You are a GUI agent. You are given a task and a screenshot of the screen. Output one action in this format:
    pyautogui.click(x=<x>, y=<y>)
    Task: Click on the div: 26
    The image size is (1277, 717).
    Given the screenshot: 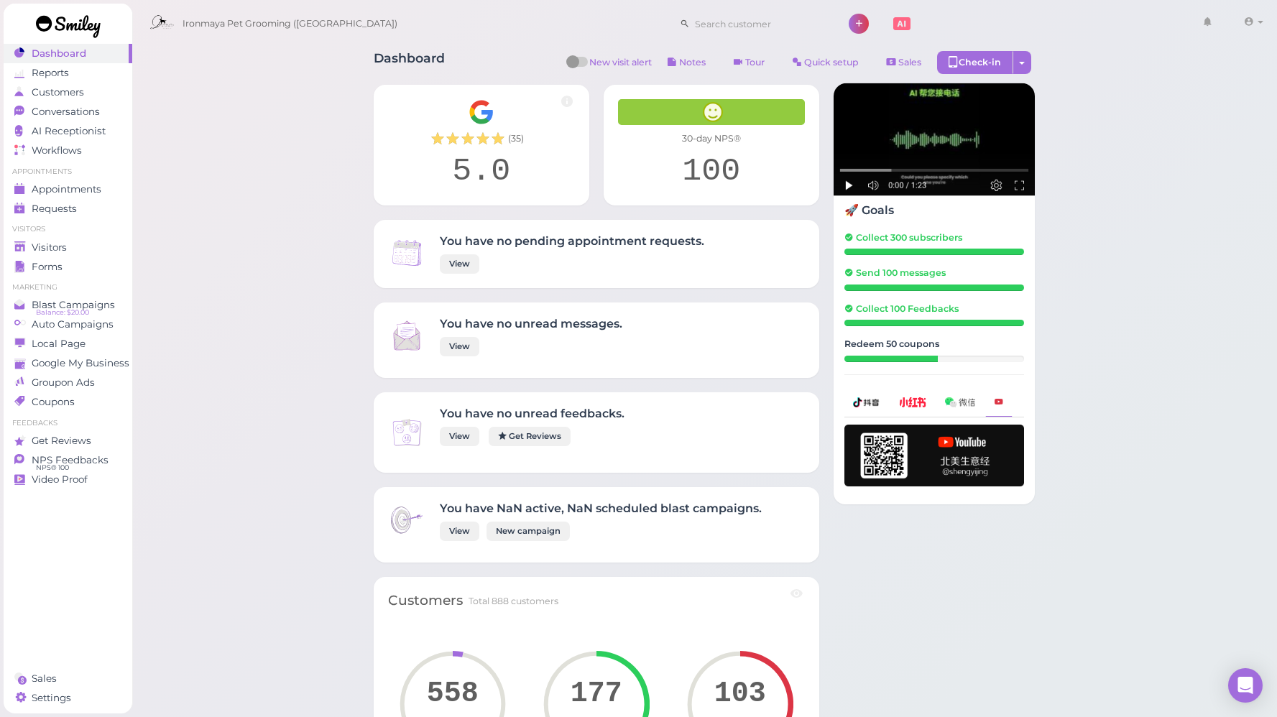 What is the action you would take?
    pyautogui.click(x=891, y=359)
    